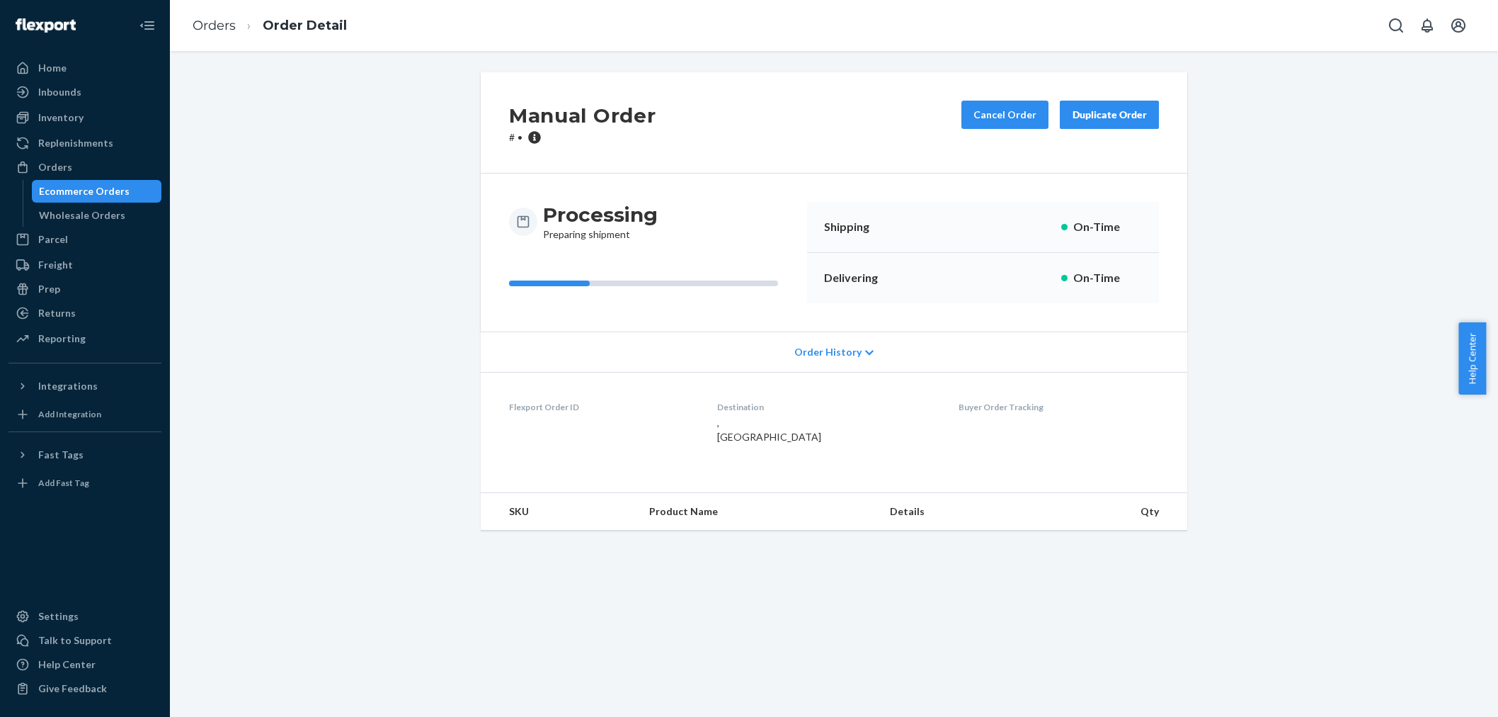  Describe the element at coordinates (55, 265) in the screenshot. I see `div: Freight` at that location.